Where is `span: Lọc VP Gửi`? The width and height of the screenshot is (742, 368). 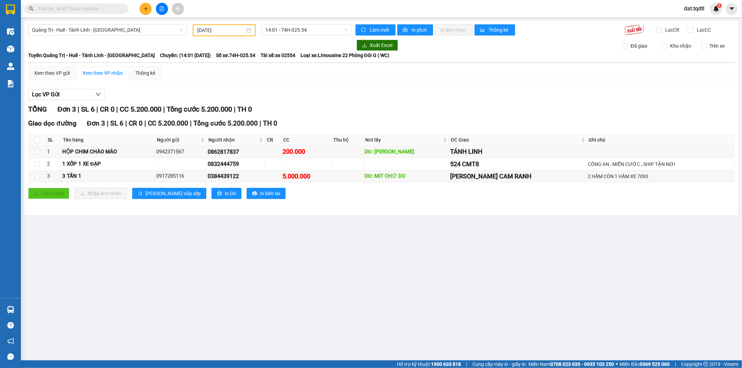
span: Lọc VP Gửi is located at coordinates (46, 94).